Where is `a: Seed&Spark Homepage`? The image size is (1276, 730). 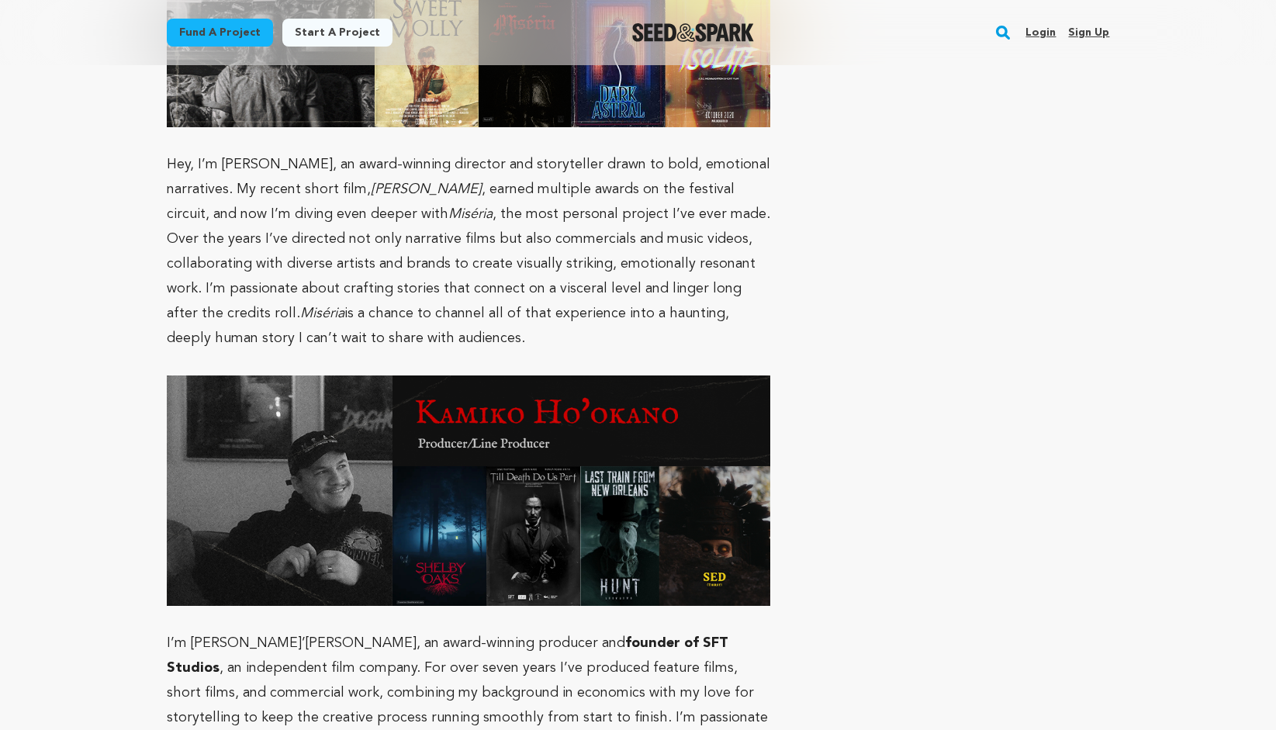 a: Seed&Spark Homepage is located at coordinates (693, 33).